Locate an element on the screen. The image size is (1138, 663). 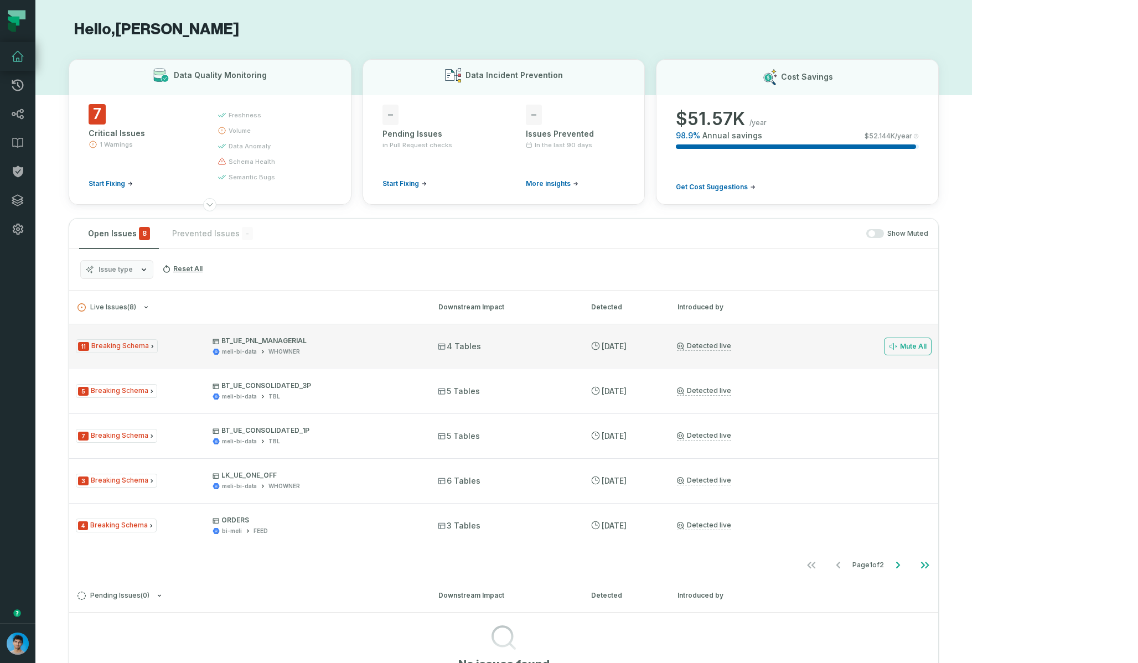
ul: Page 1 of 2 is located at coordinates (868, 565).